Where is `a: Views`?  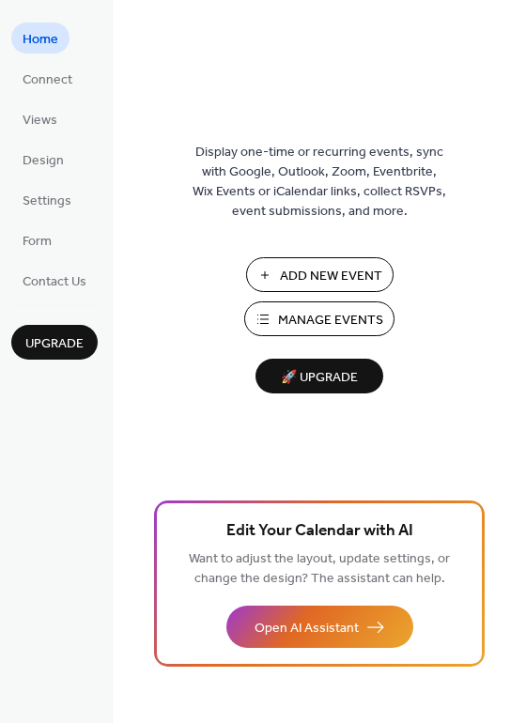
a: Views is located at coordinates (39, 118).